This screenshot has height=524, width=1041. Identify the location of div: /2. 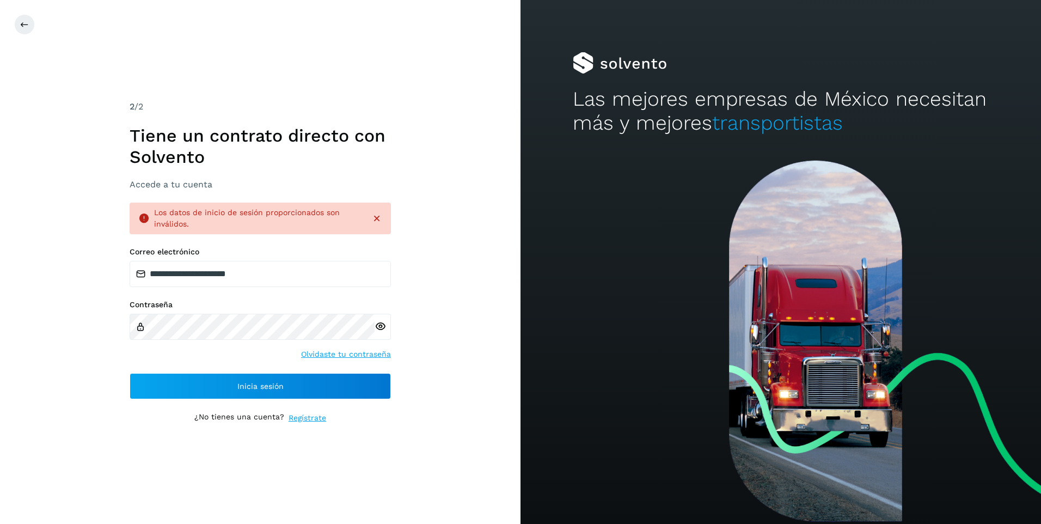
(260, 107).